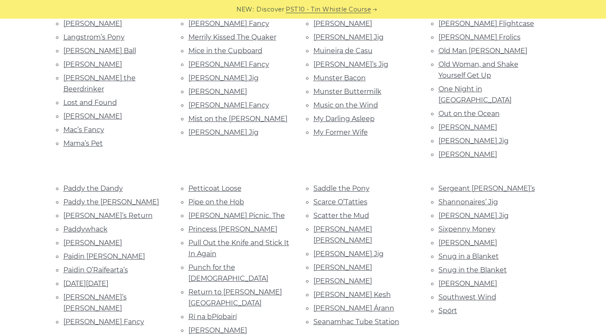 The image size is (606, 336). I want to click on span: NEW:, so click(245, 9).